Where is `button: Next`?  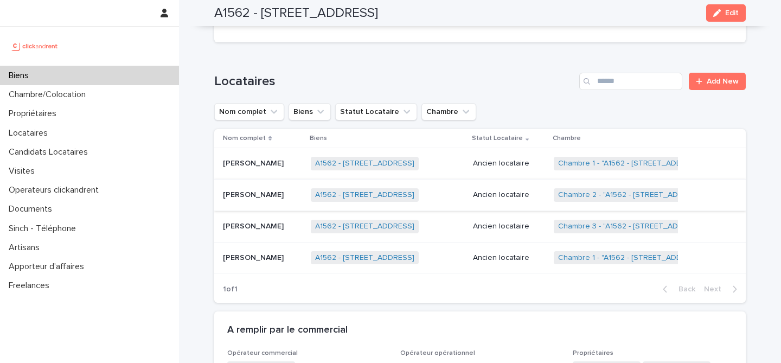 button: Next is located at coordinates (722, 289).